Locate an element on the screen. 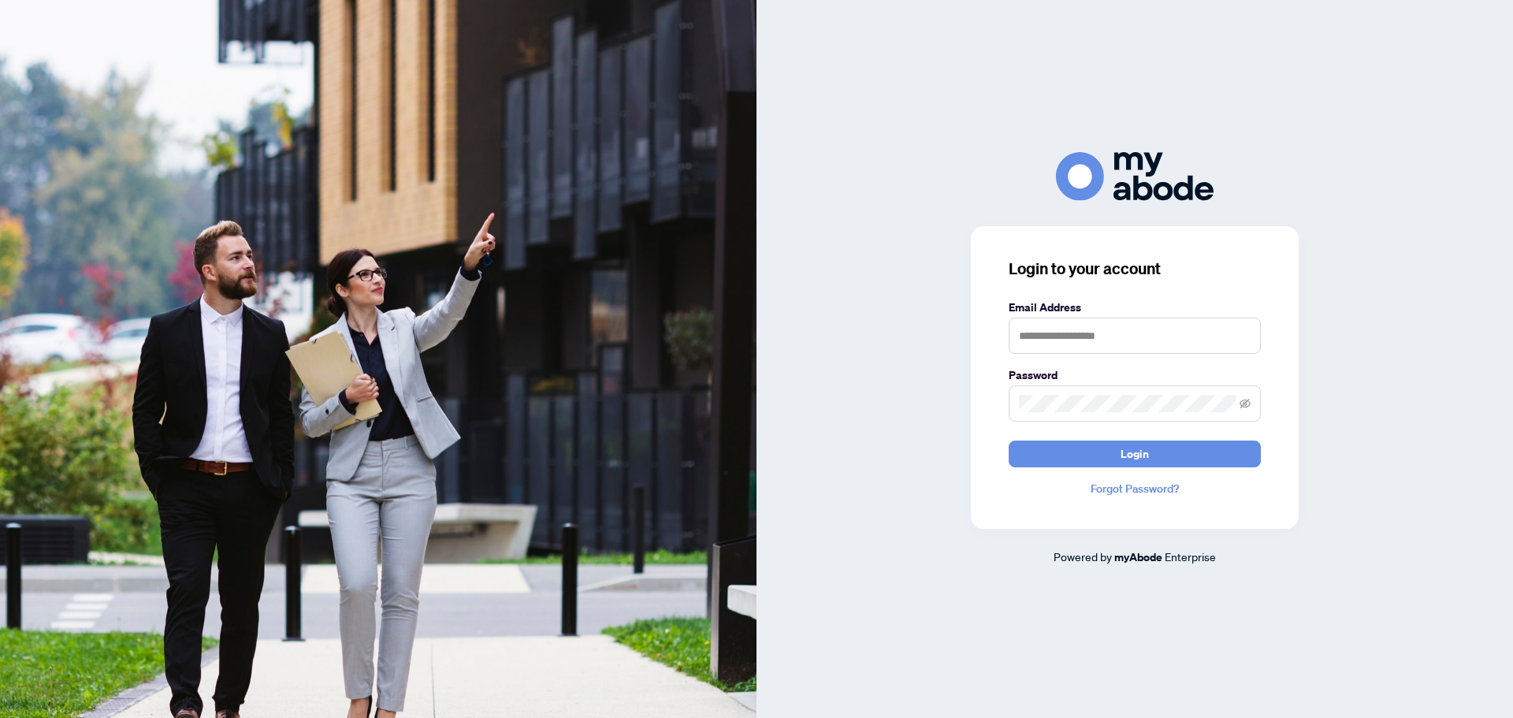 This screenshot has width=1513, height=718. a: myAbode is located at coordinates (1138, 557).